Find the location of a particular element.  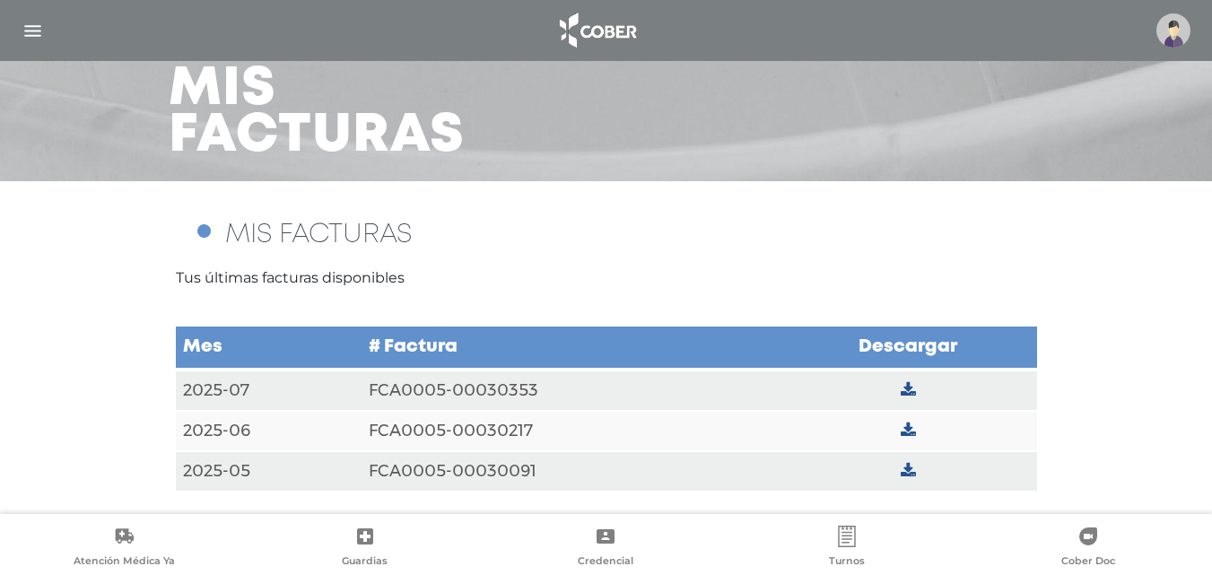

a: Cober Doc is located at coordinates (1088, 548).